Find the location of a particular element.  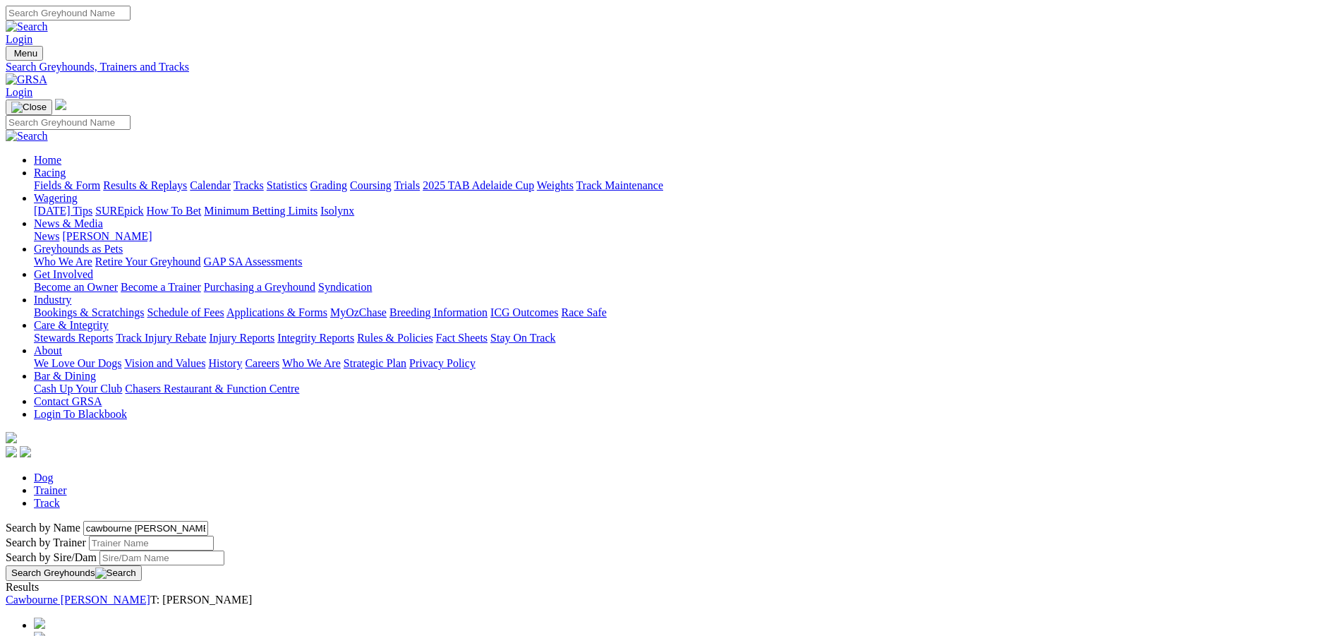

a: Stay On Track is located at coordinates (523, 337).